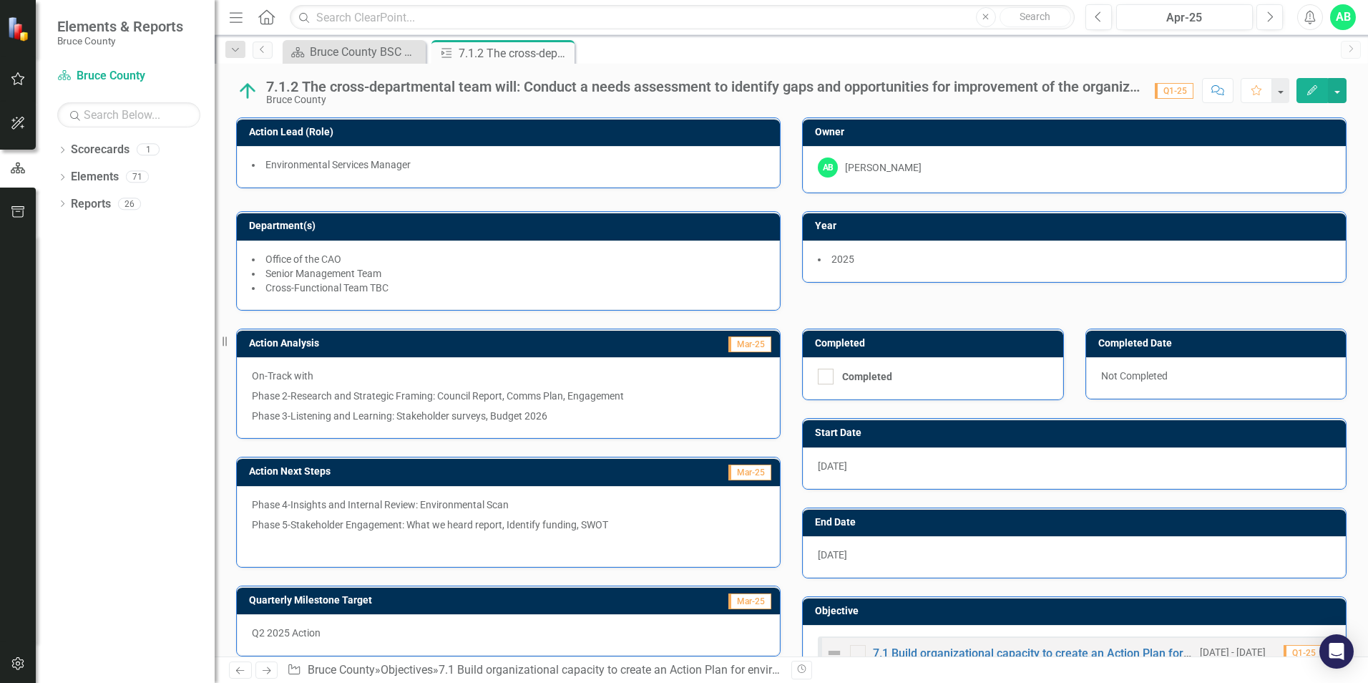 This screenshot has height=683, width=1368. Describe the element at coordinates (1216, 378) in the screenshot. I see `div: Not Completed` at that location.